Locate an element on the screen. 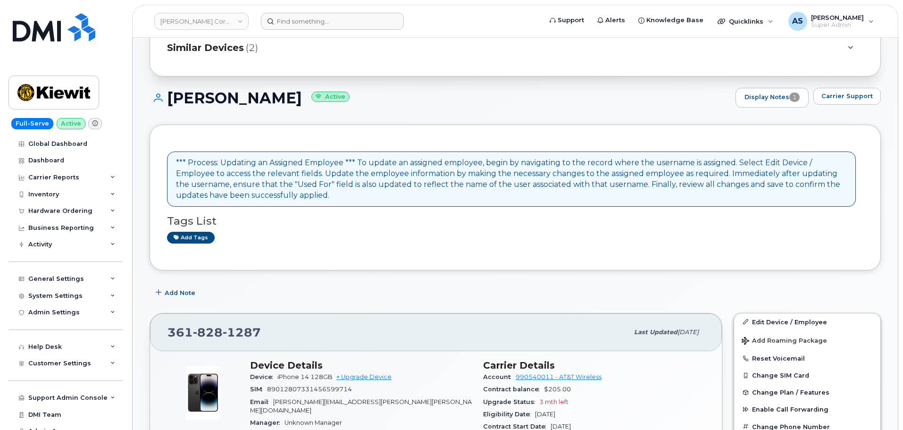 The height and width of the screenshot is (430, 903). span: $205.00 is located at coordinates (557, 389).